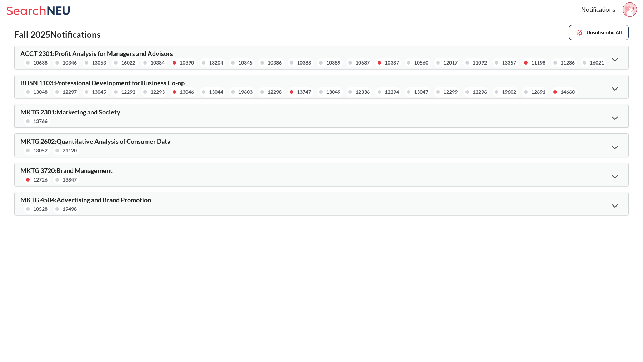 Image resolution: width=643 pixels, height=362 pixels. I want to click on div: 16021, so click(597, 63).